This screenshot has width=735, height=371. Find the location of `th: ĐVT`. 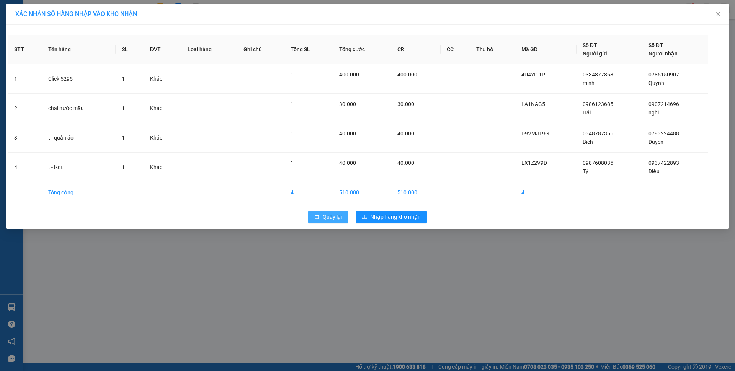

th: ĐVT is located at coordinates (163, 49).